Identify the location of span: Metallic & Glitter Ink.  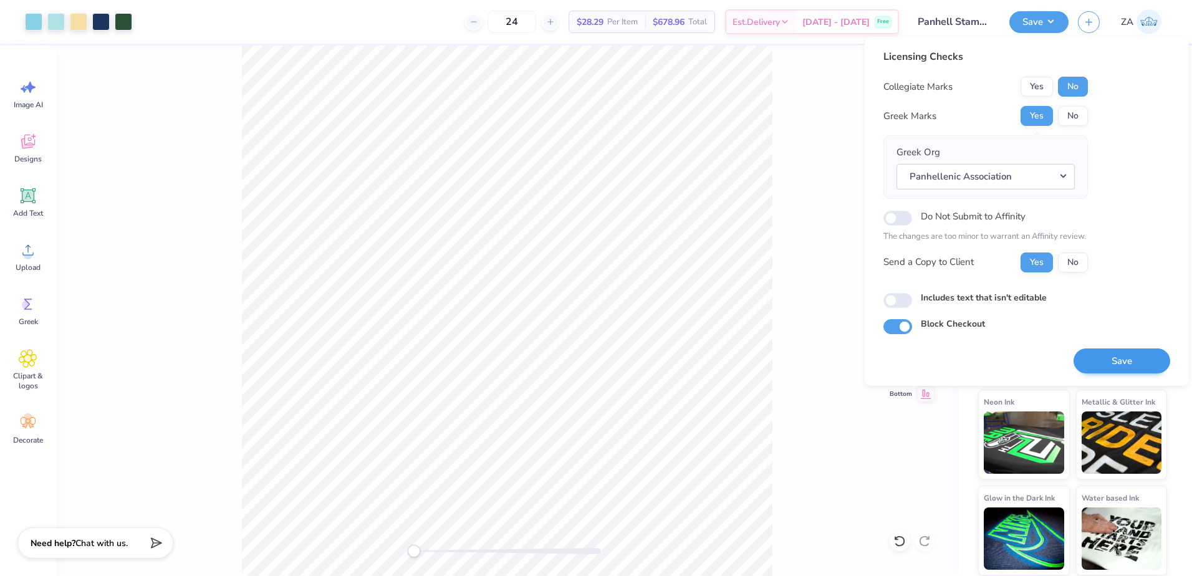
(1119, 402).